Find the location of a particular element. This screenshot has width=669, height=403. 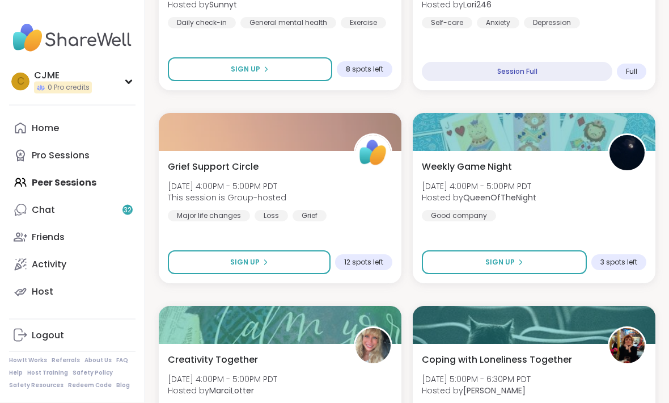

span: Full is located at coordinates (632, 72).